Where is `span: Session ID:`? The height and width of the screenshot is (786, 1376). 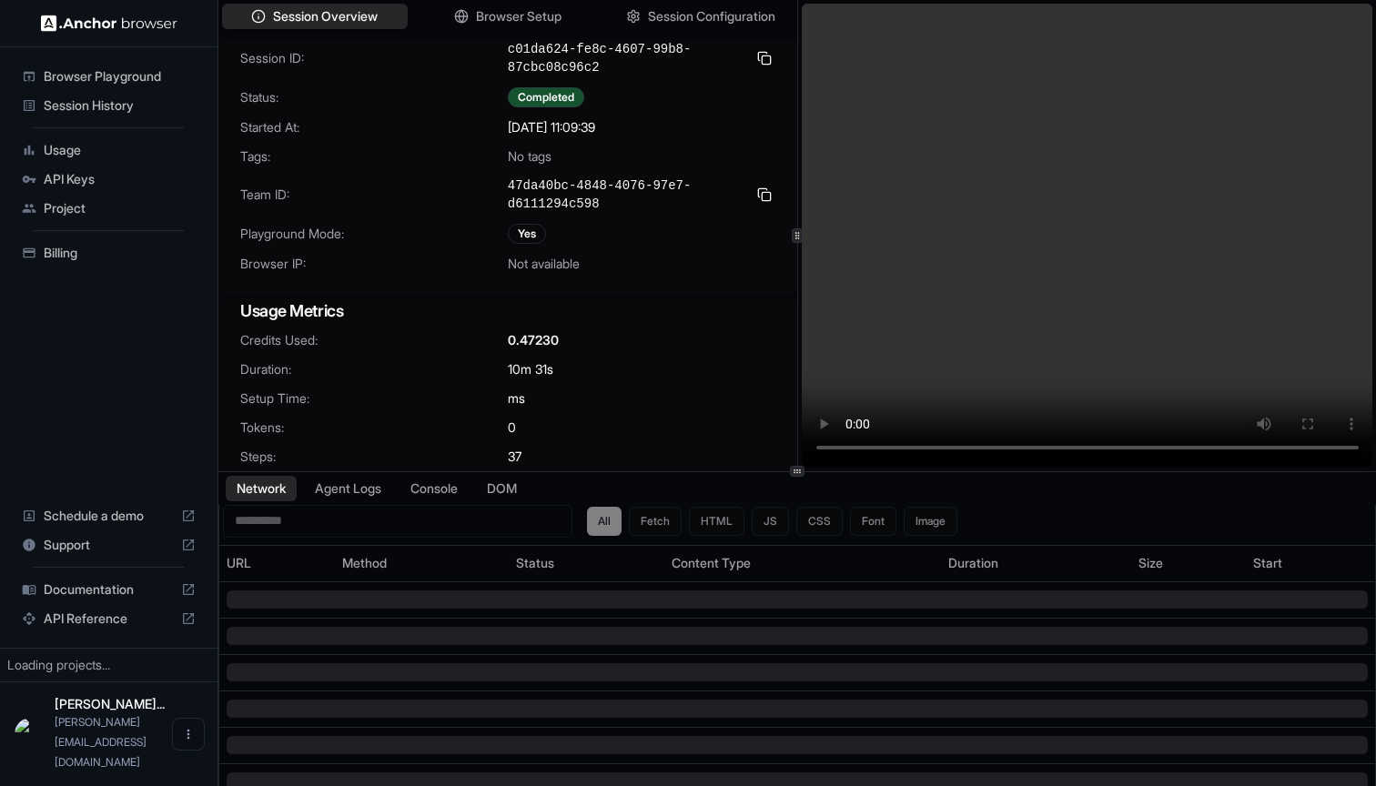
span: Session ID: is located at coordinates (374, 58).